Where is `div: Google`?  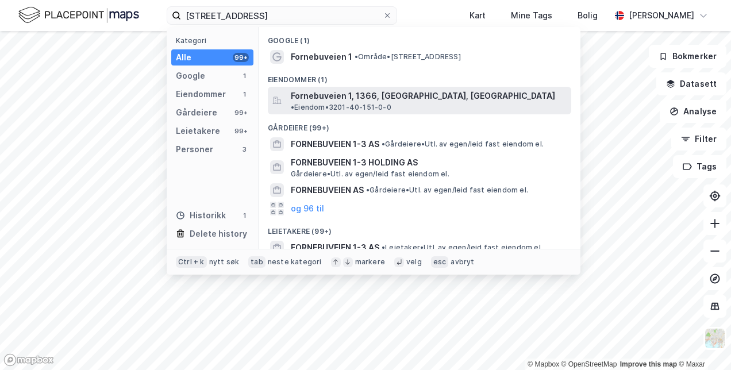
div: Google is located at coordinates (190, 76).